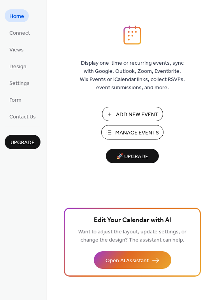 The height and width of the screenshot is (300, 218). Describe the element at coordinates (16, 50) in the screenshot. I see `span: Views` at that location.